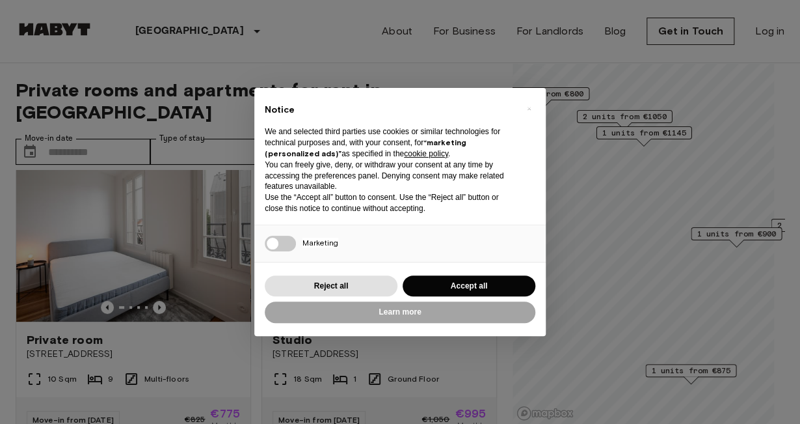 This screenshot has height=424, width=800. I want to click on p: Use the “Accept all” button to consent. Use the “Reject all” button or close this notice to conti..., so click(390, 203).